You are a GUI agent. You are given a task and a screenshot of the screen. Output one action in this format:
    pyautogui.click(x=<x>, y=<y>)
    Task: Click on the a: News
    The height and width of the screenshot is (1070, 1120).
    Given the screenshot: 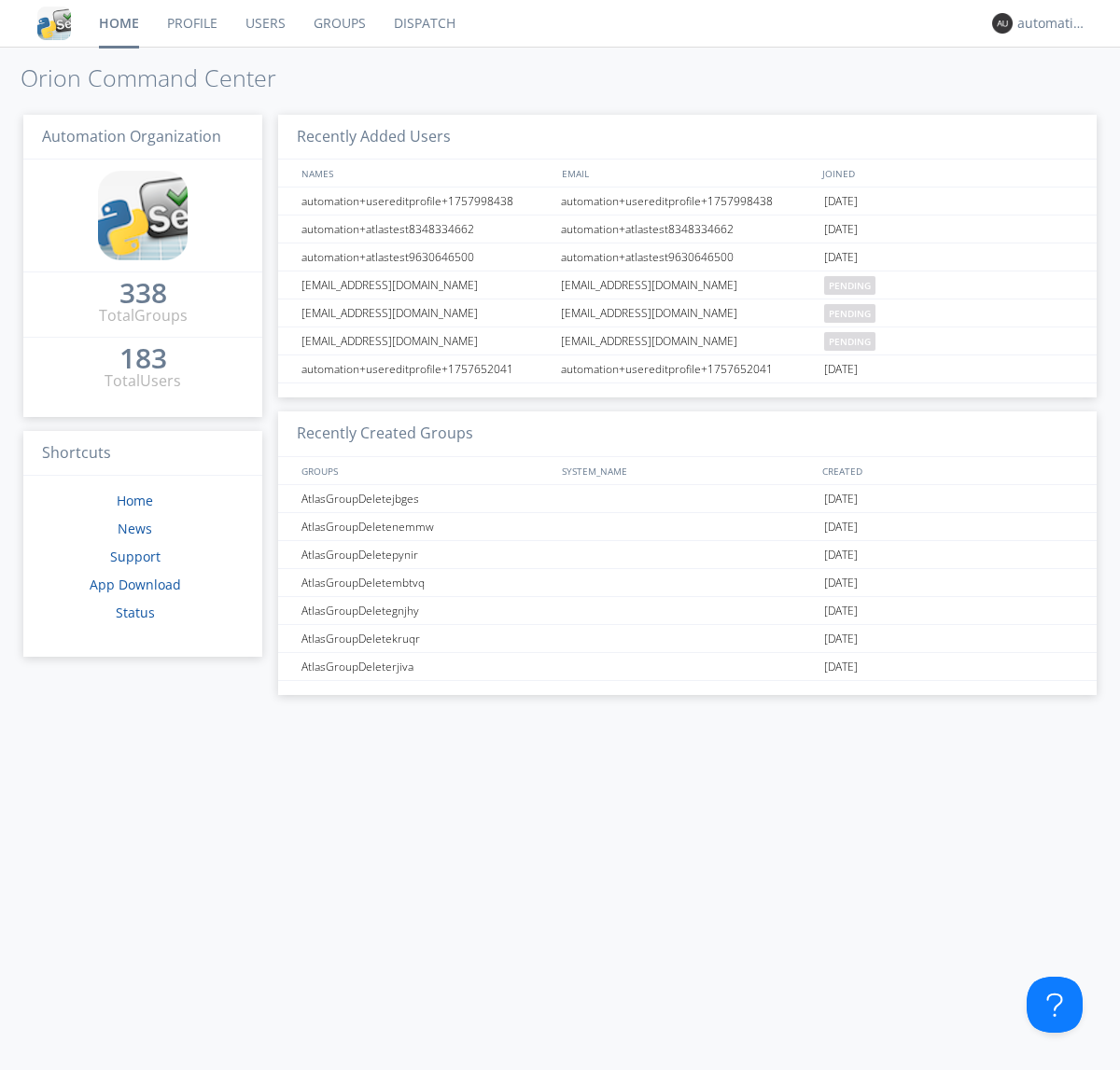 What is the action you would take?
    pyautogui.click(x=135, y=528)
    